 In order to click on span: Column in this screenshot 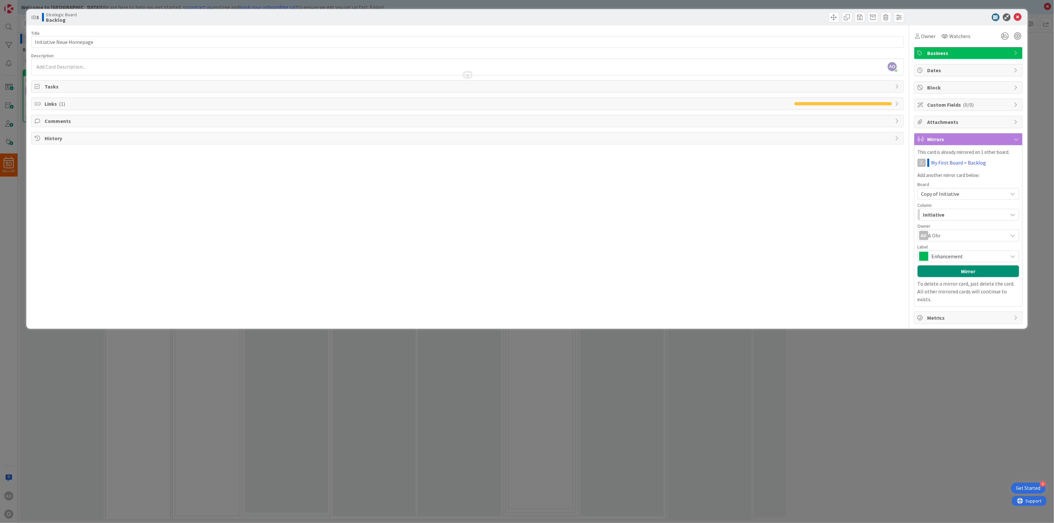, I will do `click(925, 205)`.